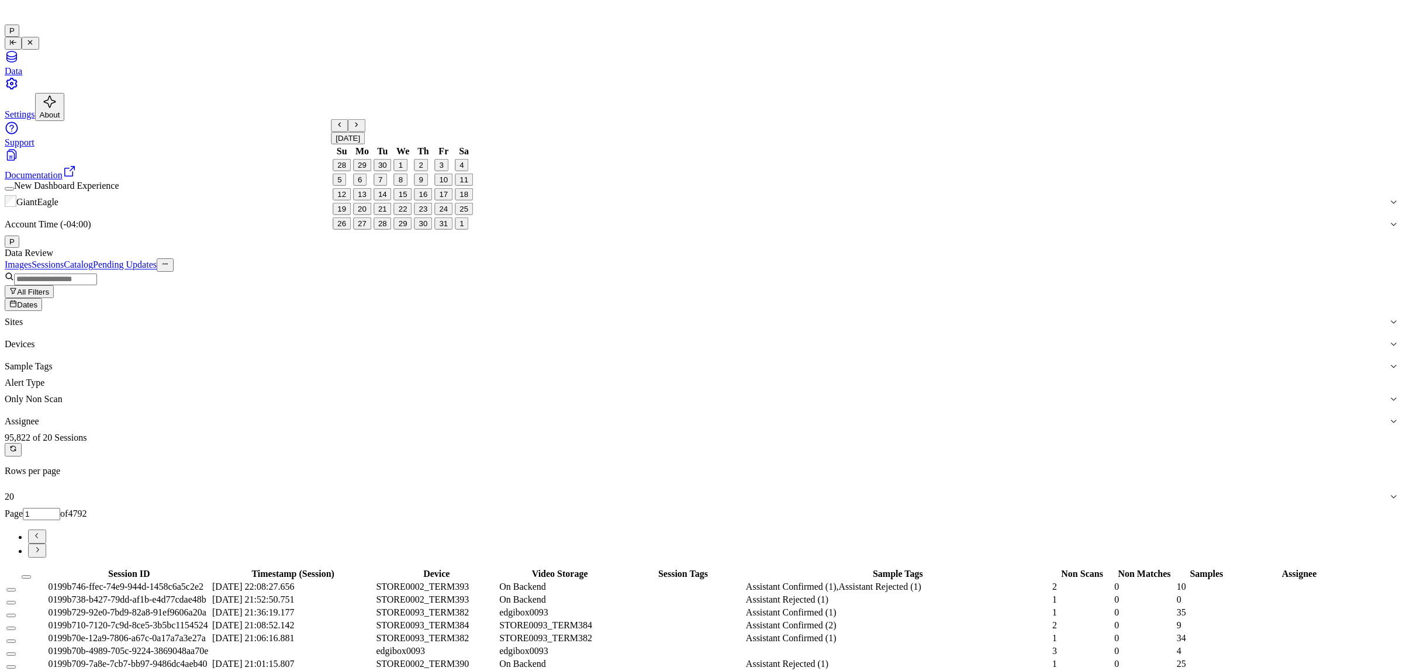 This screenshot has width=1403, height=671. What do you see at coordinates (12, 241) in the screenshot?
I see `button: P` at bounding box center [12, 241].